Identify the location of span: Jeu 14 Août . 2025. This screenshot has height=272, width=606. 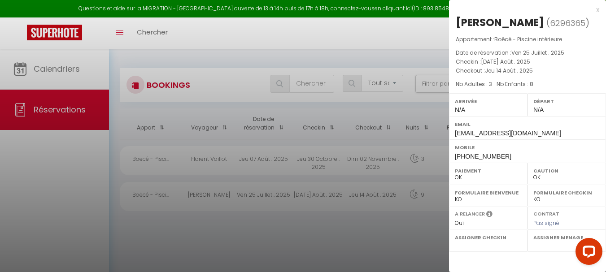
(508, 70).